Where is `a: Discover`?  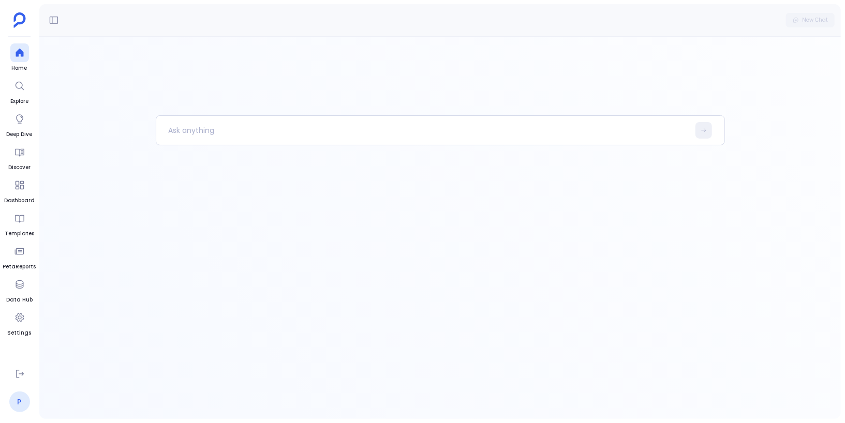 a: Discover is located at coordinates (19, 157).